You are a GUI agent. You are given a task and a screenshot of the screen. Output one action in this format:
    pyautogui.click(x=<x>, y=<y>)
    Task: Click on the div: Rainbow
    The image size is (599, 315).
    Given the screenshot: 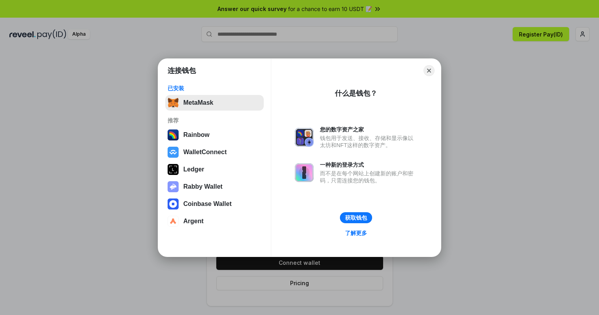 What is the action you would take?
    pyautogui.click(x=196, y=135)
    